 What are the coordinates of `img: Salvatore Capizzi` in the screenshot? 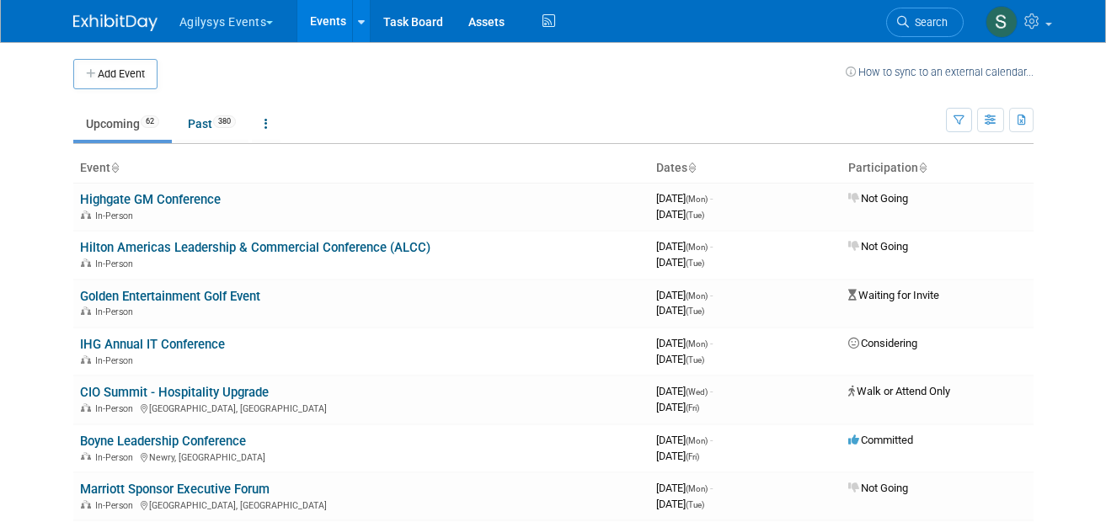 It's located at (1001, 22).